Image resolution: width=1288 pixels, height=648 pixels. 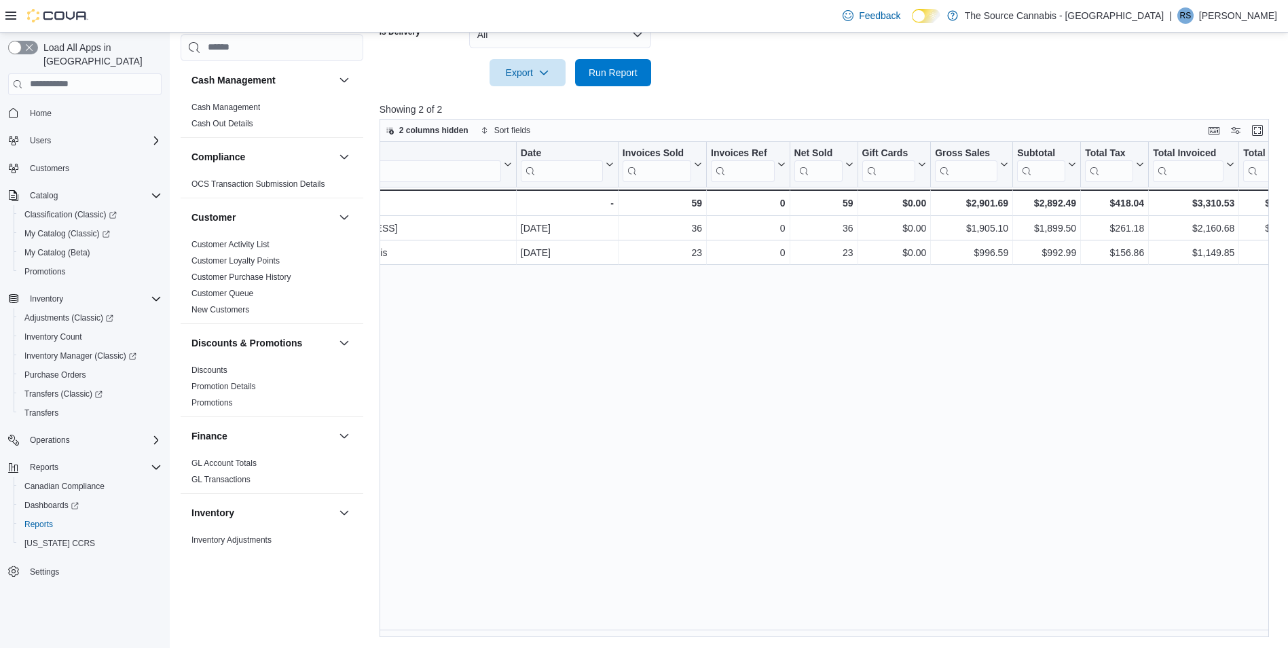 What do you see at coordinates (613, 73) in the screenshot?
I see `span: Run Report` at bounding box center [613, 73].